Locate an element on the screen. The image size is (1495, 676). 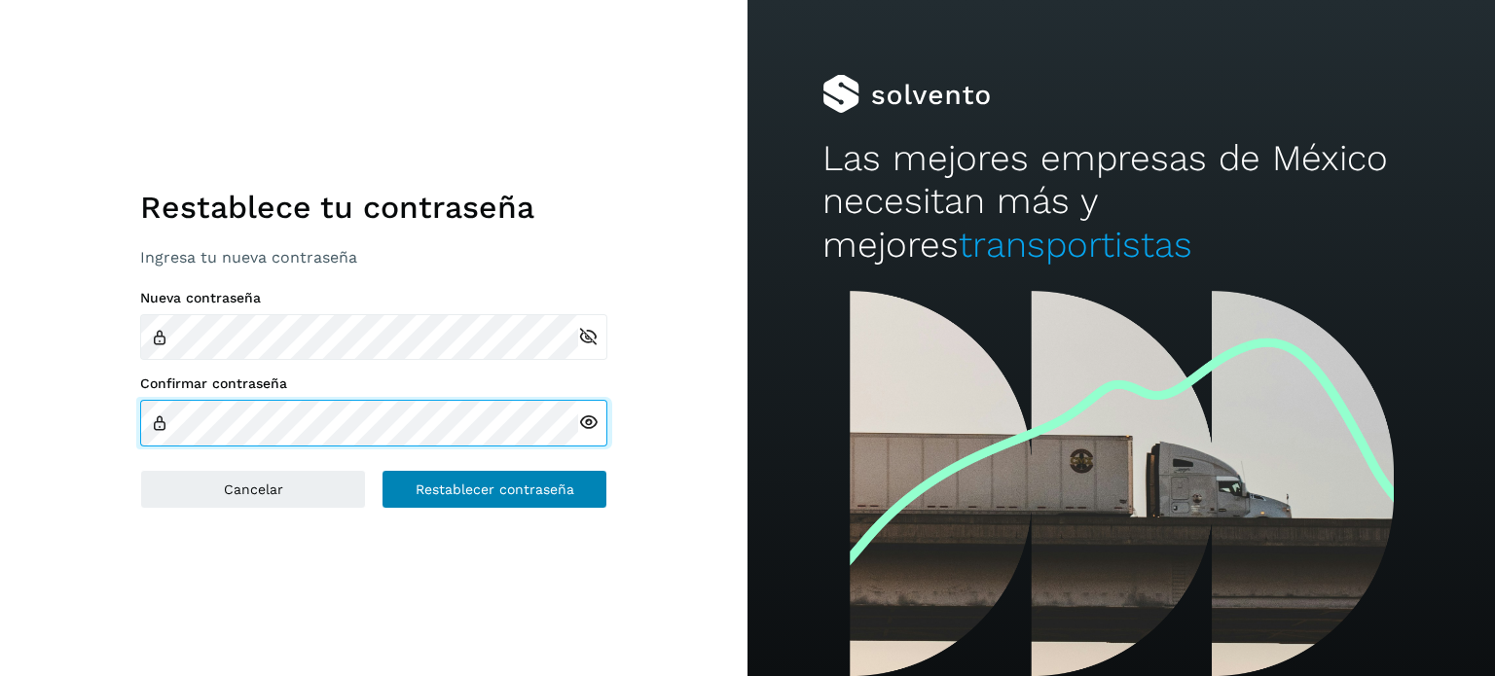
span: Cancelar is located at coordinates (253, 490).